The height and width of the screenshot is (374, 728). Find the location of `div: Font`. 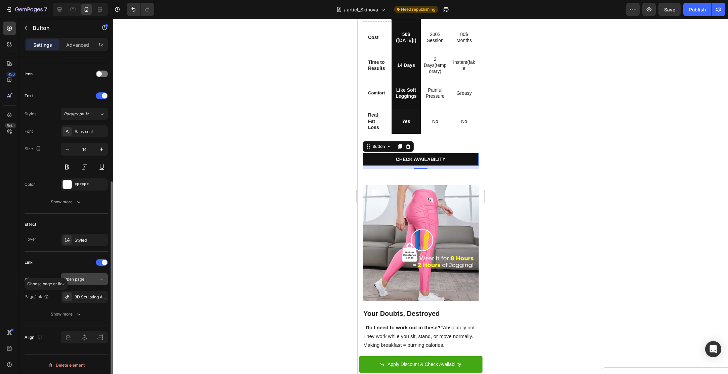

div: Font is located at coordinates (29, 131).